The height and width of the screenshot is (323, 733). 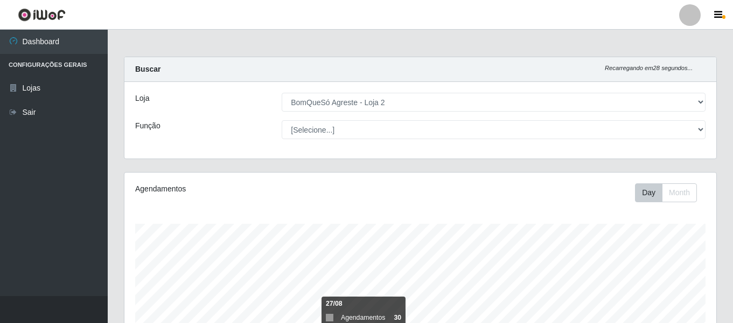 What do you see at coordinates (41, 15) in the screenshot?
I see `img: CoreUI Logo` at bounding box center [41, 15].